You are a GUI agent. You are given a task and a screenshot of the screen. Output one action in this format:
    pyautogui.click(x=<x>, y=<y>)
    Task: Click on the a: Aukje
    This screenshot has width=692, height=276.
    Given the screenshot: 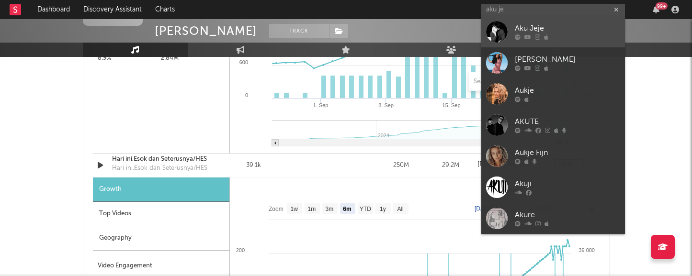 What is the action you would take?
    pyautogui.click(x=553, y=94)
    